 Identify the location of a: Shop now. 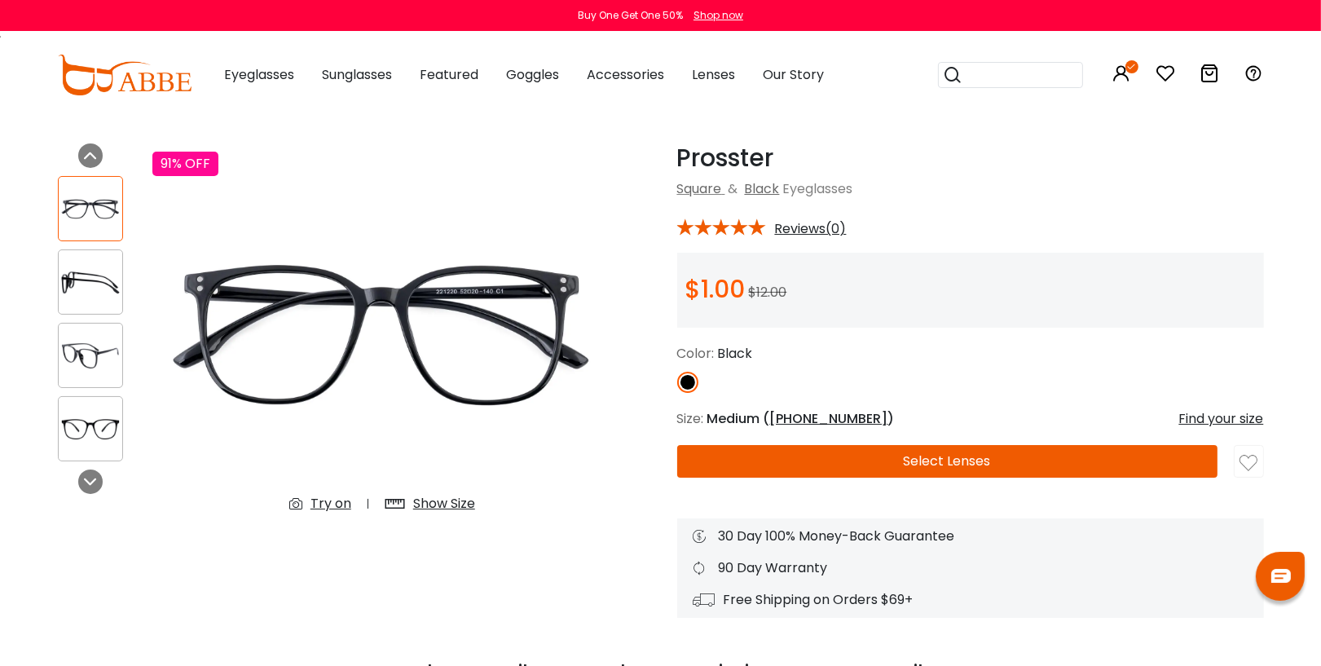
(714, 15).